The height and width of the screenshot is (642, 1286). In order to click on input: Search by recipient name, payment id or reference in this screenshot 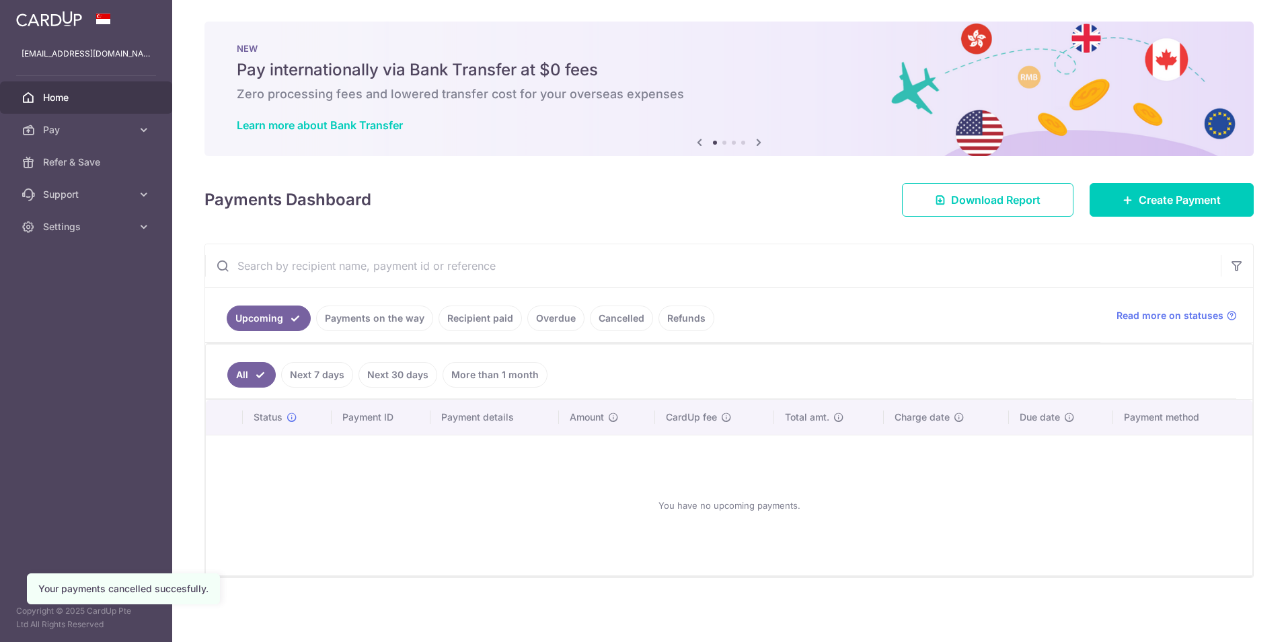, I will do `click(713, 266)`.